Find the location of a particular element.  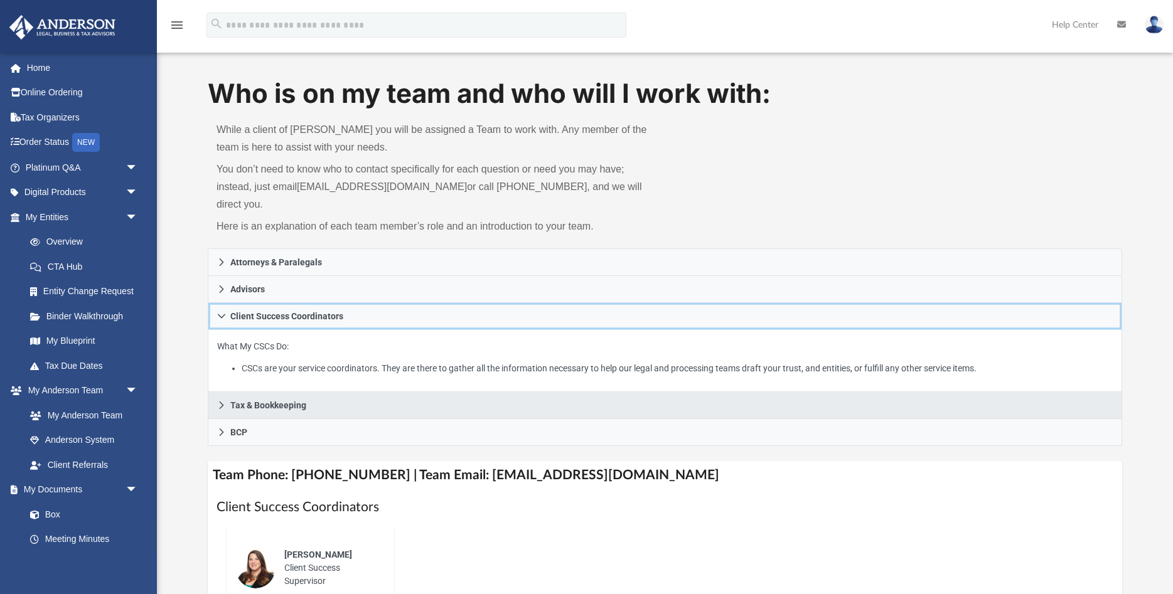

img: User Pic is located at coordinates (1154, 24).